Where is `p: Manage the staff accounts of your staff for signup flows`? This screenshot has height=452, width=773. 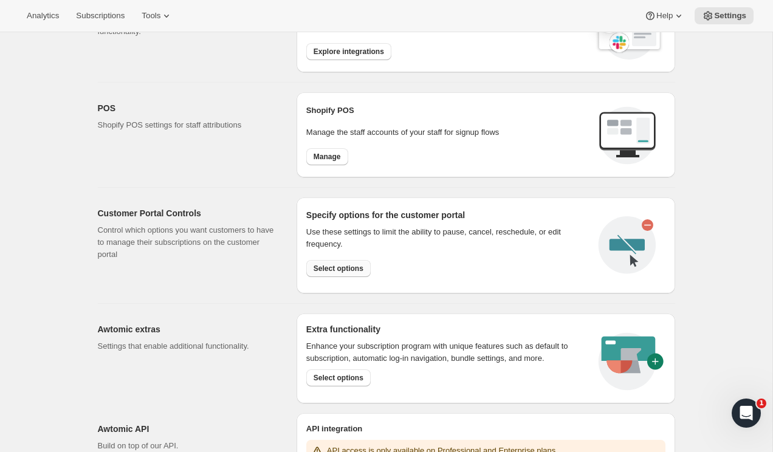 p: Manage the staff accounts of your staff for signup flows is located at coordinates (447, 132).